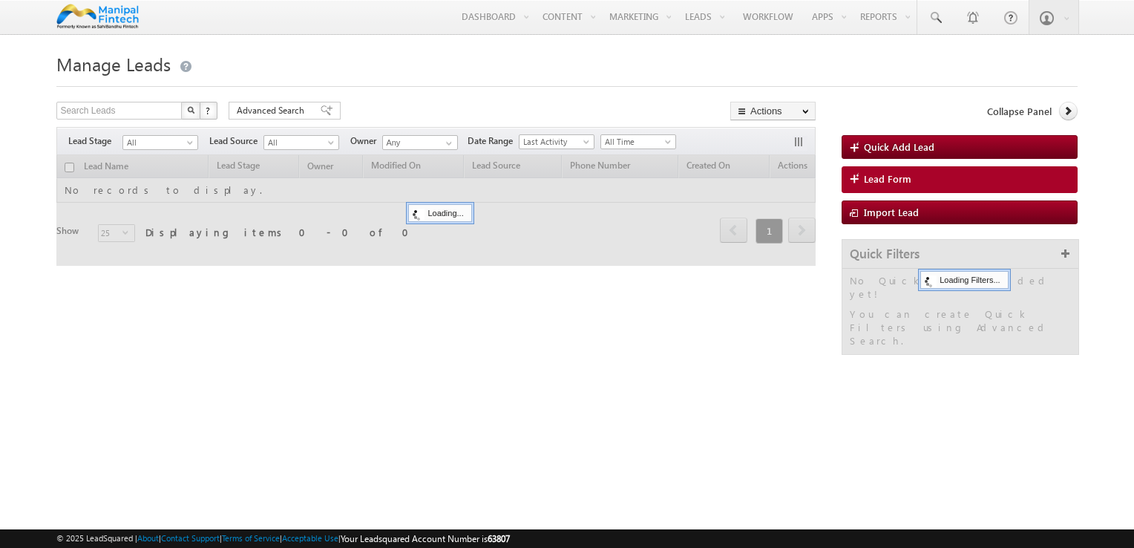  Describe the element at coordinates (420, 143) in the screenshot. I see `input: Type to Search` at that location.